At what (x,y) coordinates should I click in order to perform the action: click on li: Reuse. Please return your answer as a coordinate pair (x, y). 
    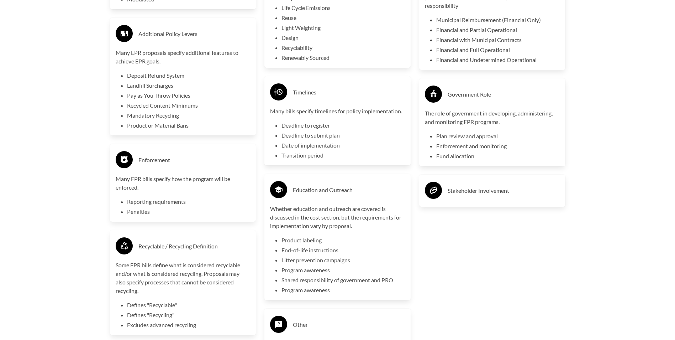
    Looking at the image, I should click on (343, 18).